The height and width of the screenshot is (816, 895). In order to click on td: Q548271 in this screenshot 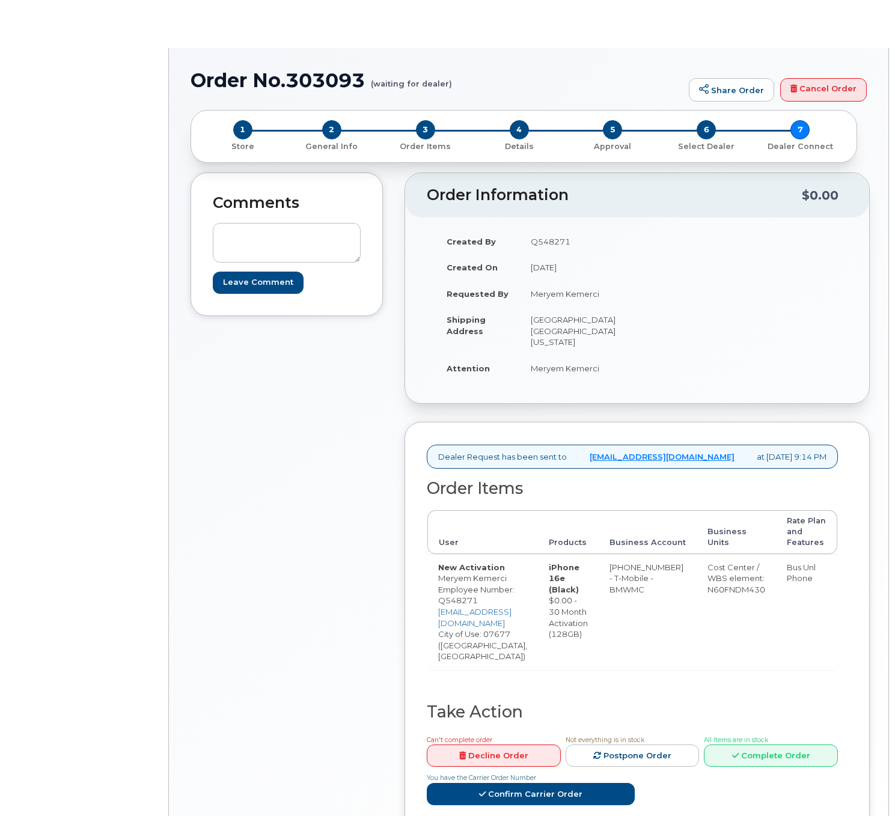, I will do `click(574, 242)`.